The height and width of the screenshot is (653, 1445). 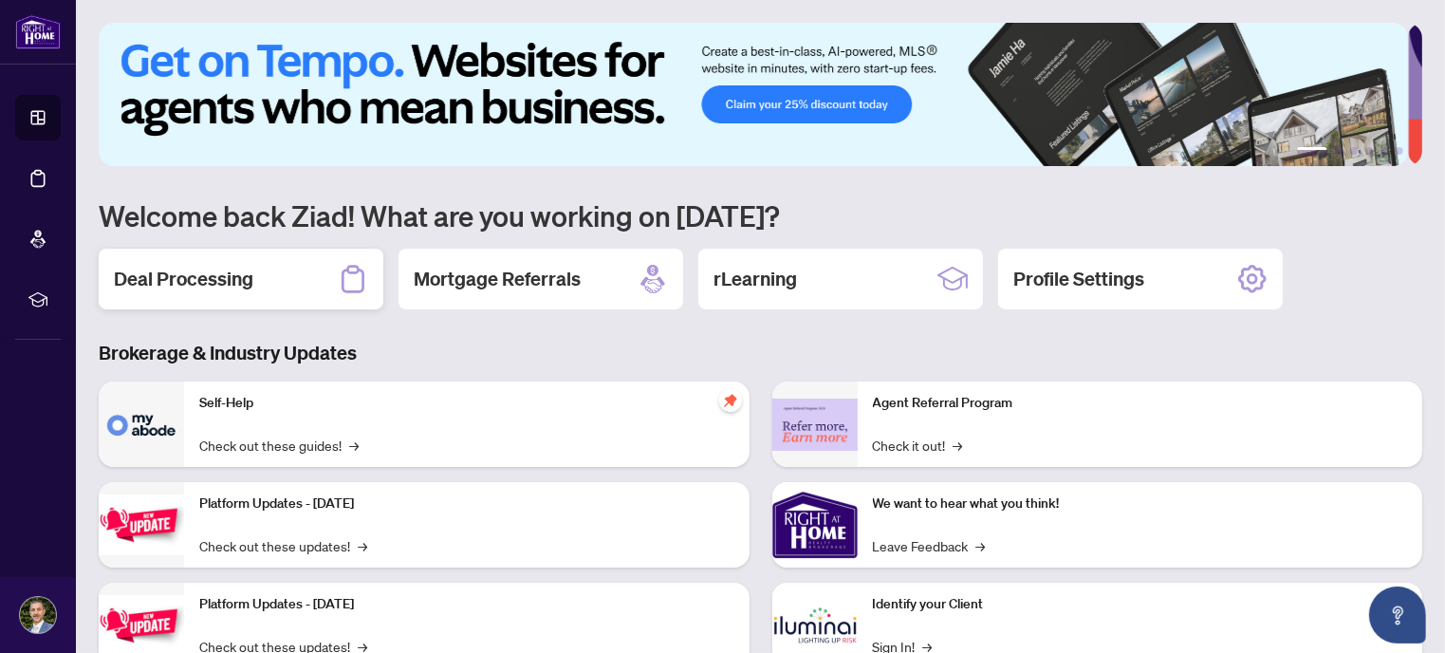 I want to click on img: Profile Icon, so click(x=38, y=615).